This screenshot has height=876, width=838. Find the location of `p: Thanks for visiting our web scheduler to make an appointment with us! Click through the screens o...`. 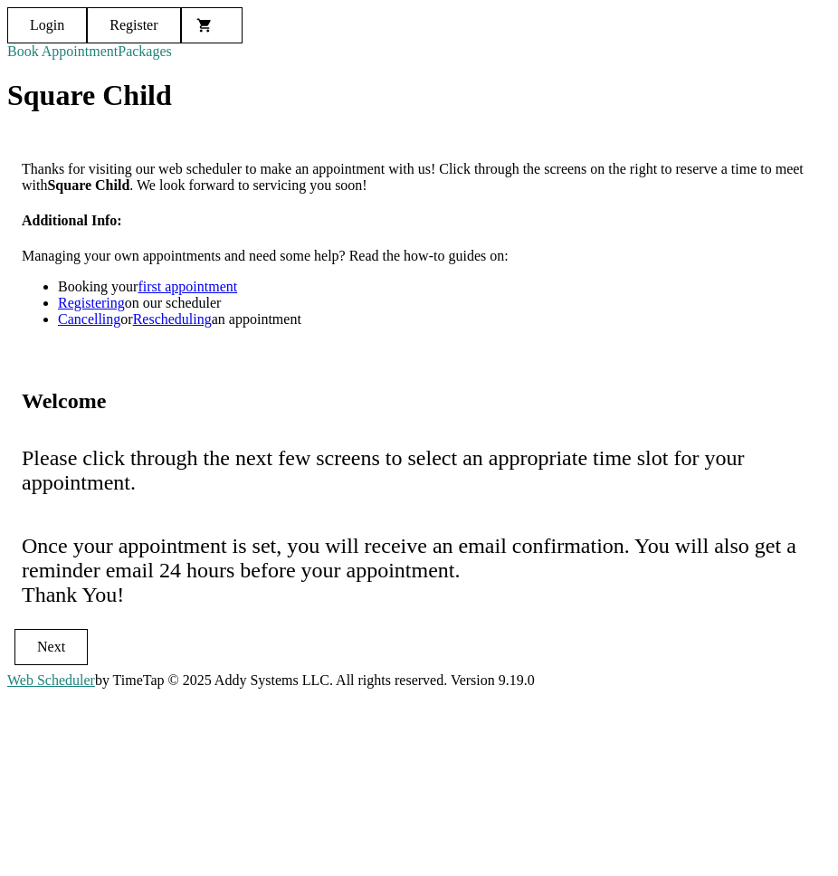

p: Thanks for visiting our web scheduler to make an appointment with us! Click through the screens o... is located at coordinates (419, 177).